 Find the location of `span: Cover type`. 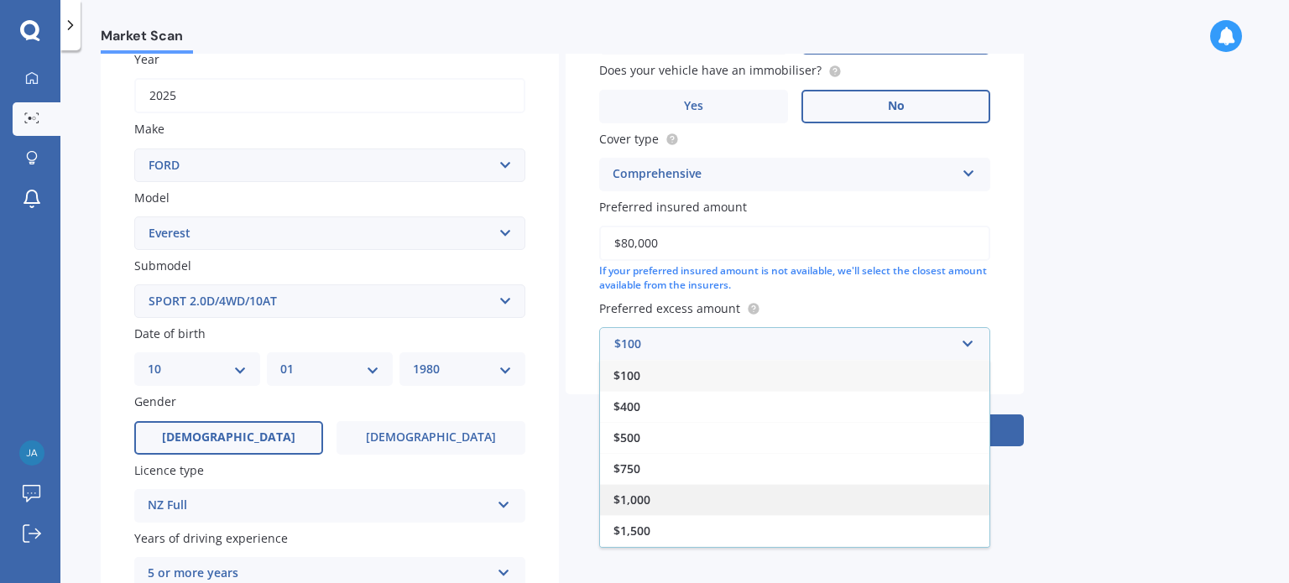

span: Cover type is located at coordinates (628, 138).